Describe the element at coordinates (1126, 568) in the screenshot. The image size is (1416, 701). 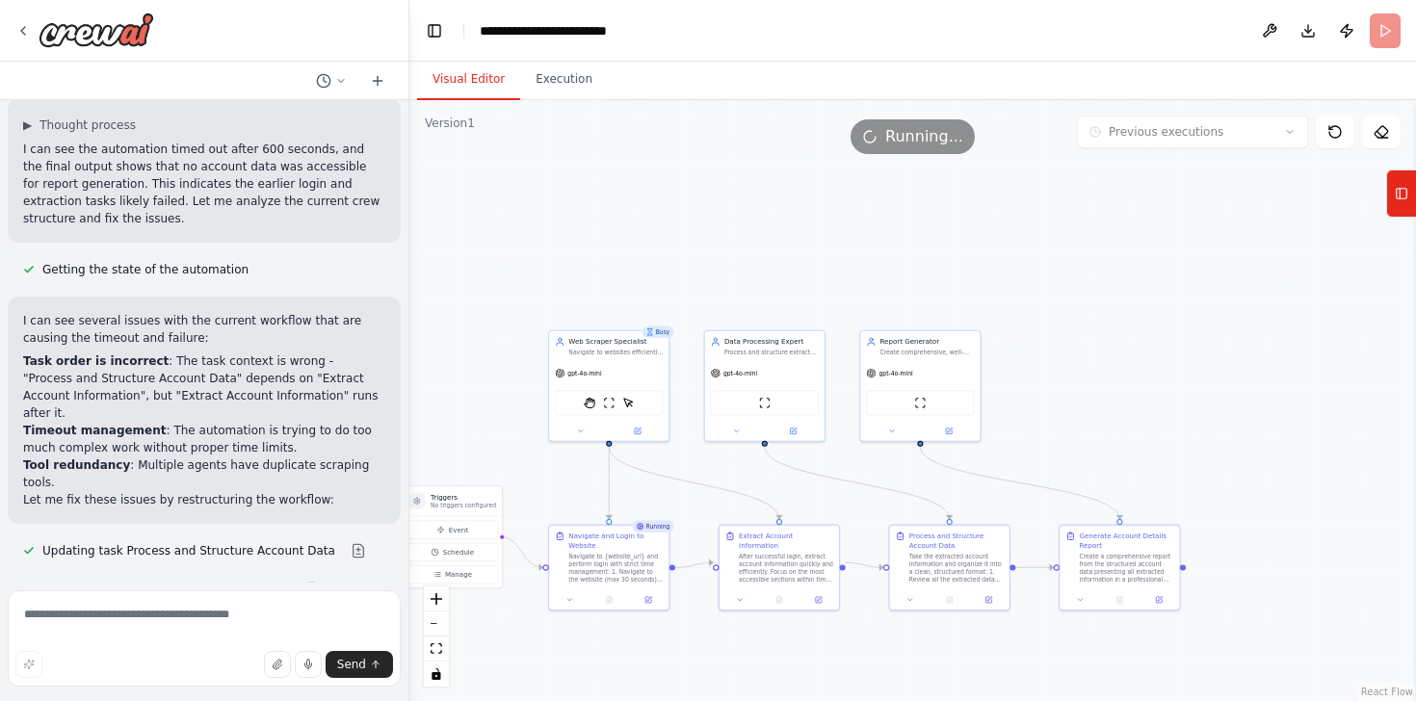
I see `div: Create a comprehensive report from the structured account data presenting all extracted informati...` at that location.